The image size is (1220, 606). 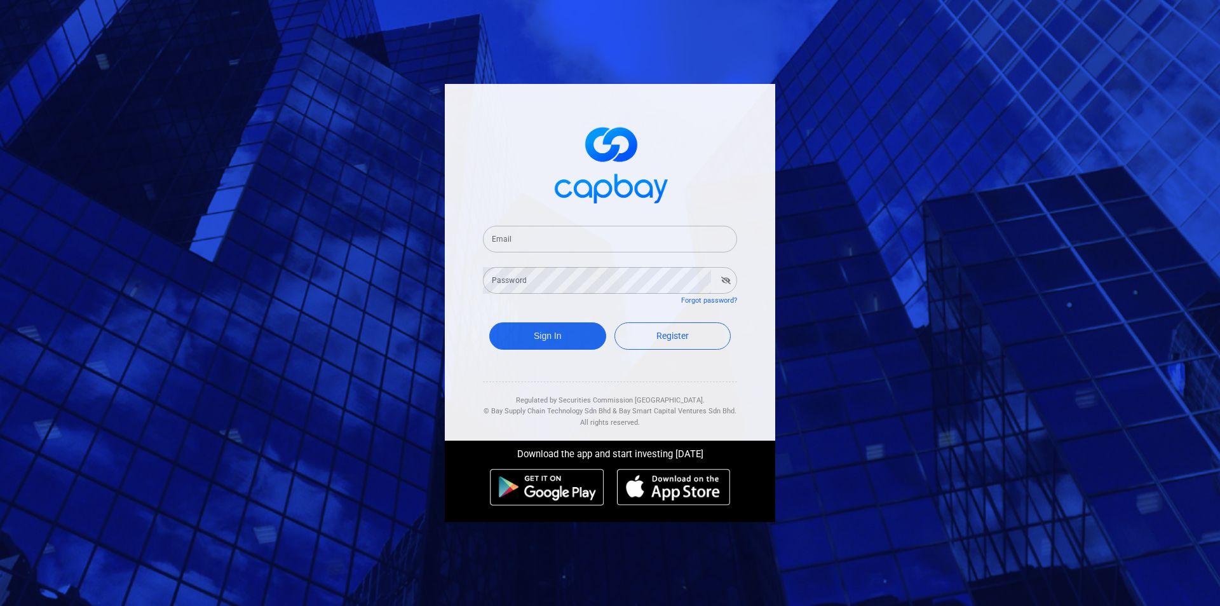 I want to click on span: Register, so click(x=672, y=335).